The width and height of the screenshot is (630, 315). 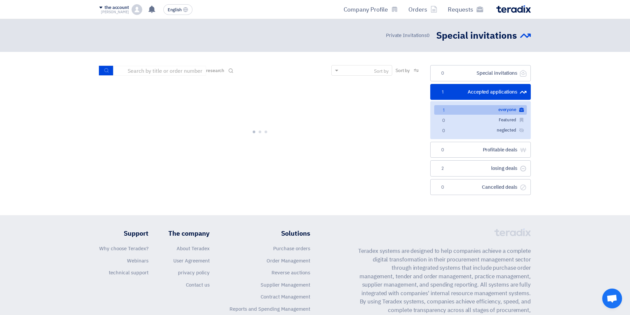 What do you see at coordinates (191, 261) in the screenshot?
I see `font: User Agreement` at bounding box center [191, 261].